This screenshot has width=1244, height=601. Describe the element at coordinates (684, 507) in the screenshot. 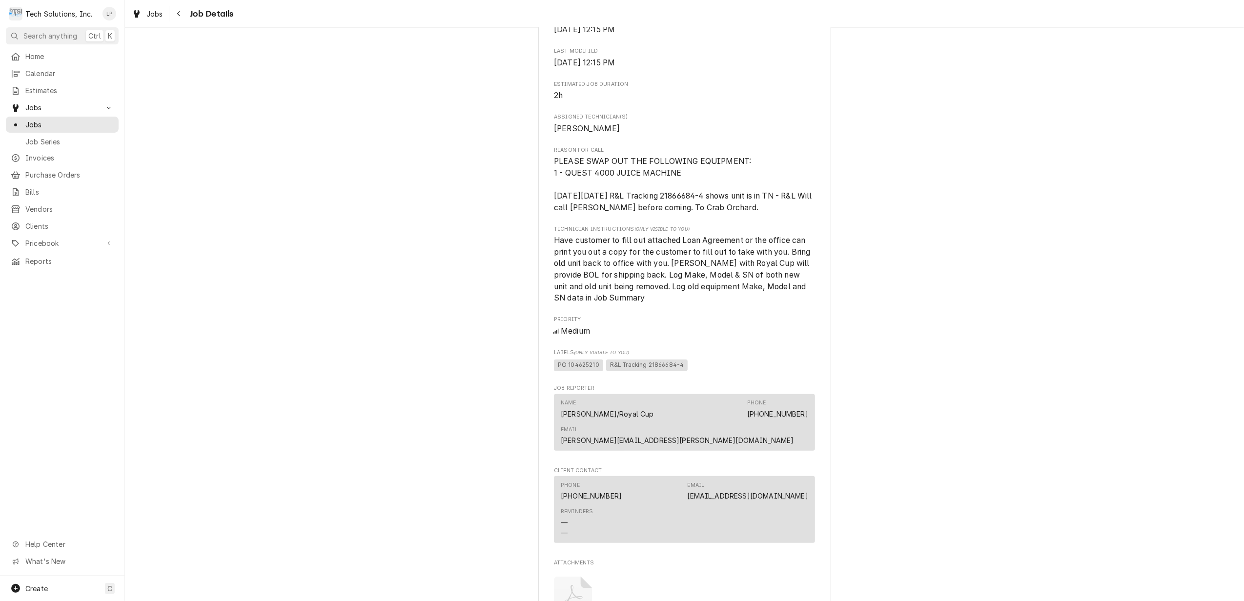

I see `div: Client Contact` at that location.